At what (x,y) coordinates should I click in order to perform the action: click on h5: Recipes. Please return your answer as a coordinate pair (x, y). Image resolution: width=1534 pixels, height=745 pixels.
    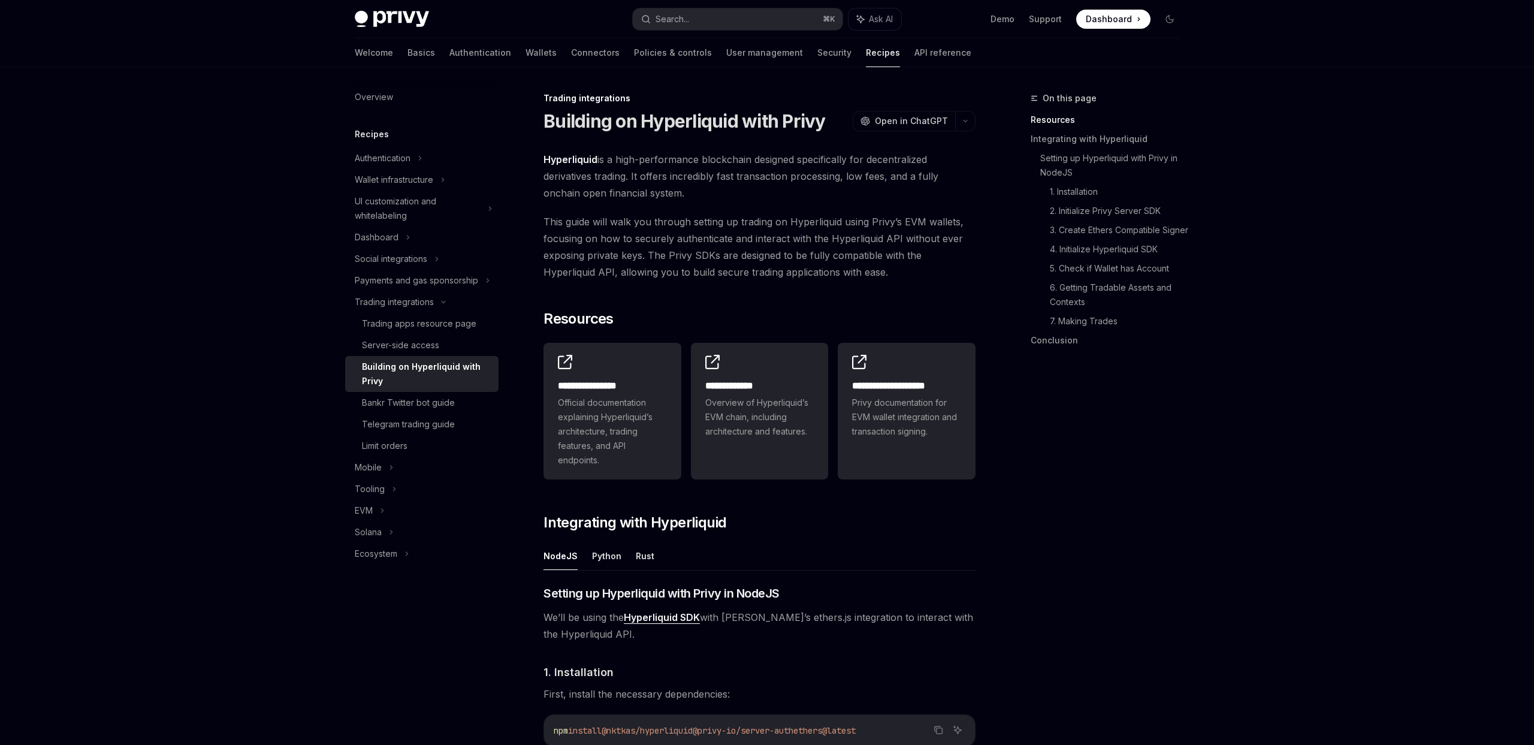
    Looking at the image, I should click on (371, 134).